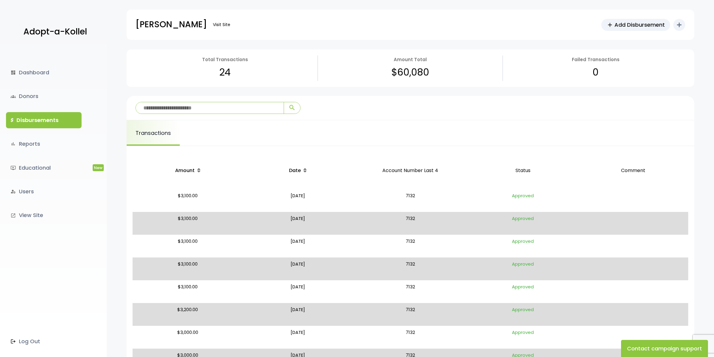  Describe the element at coordinates (55, 32) in the screenshot. I see `p: Adopt-a-Kollel` at that location.